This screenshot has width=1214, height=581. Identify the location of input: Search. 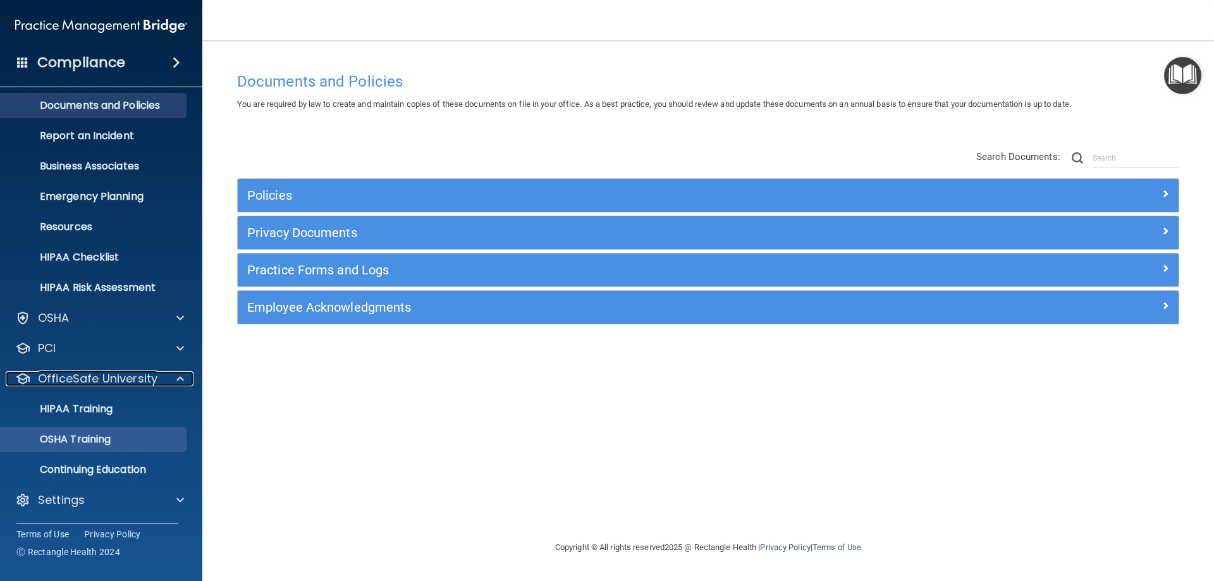
(1135, 158).